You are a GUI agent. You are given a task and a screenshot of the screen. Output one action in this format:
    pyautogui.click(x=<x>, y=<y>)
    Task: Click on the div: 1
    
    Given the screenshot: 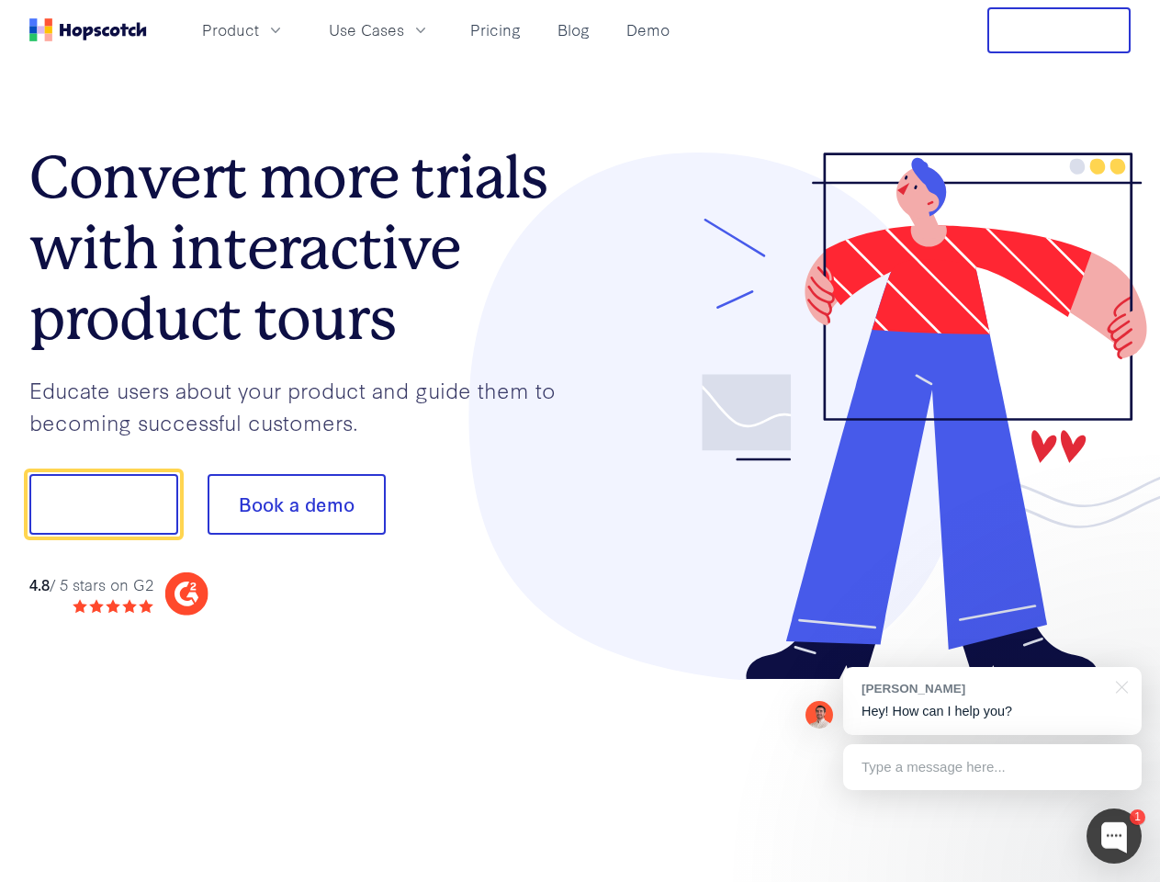 What is the action you would take?
    pyautogui.click(x=1137, y=817)
    